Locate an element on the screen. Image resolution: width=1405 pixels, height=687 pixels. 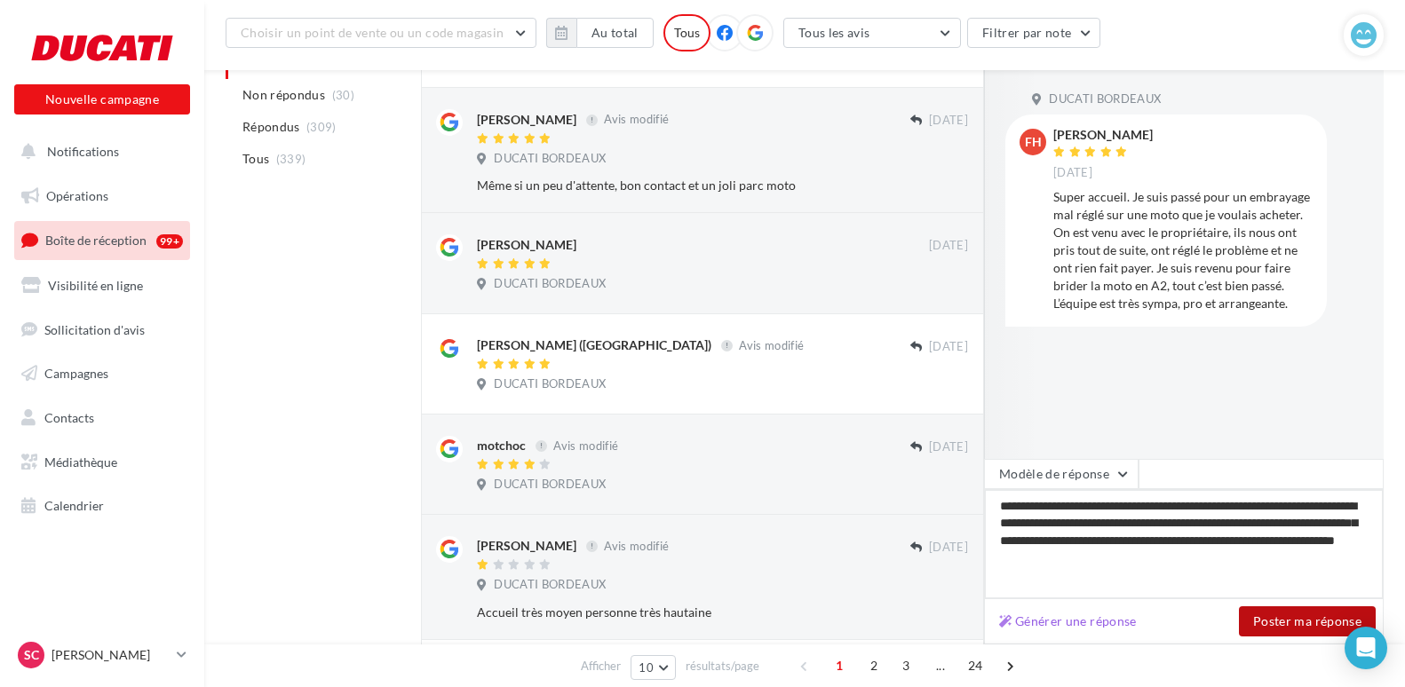
span: Notifications is located at coordinates (83, 151).